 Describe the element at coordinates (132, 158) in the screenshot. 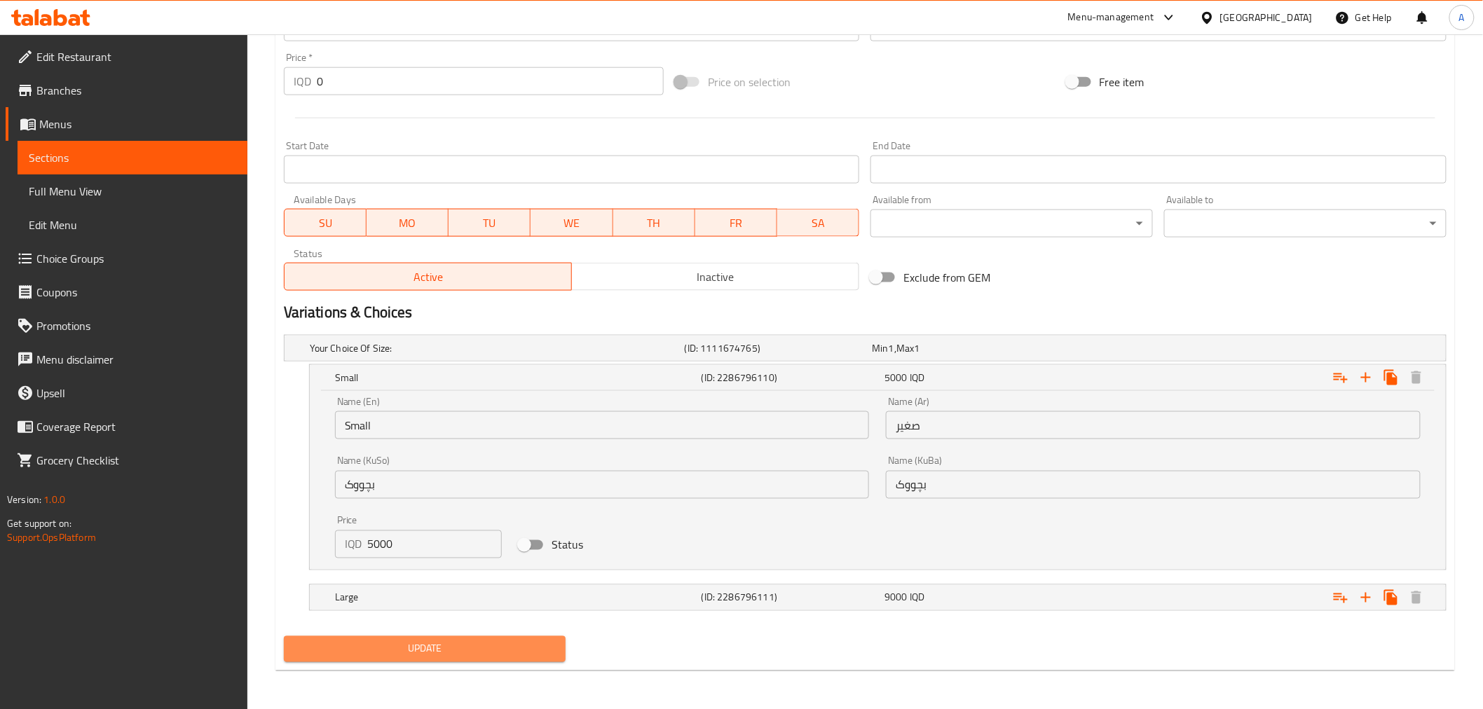

I see `a: Sections` at that location.